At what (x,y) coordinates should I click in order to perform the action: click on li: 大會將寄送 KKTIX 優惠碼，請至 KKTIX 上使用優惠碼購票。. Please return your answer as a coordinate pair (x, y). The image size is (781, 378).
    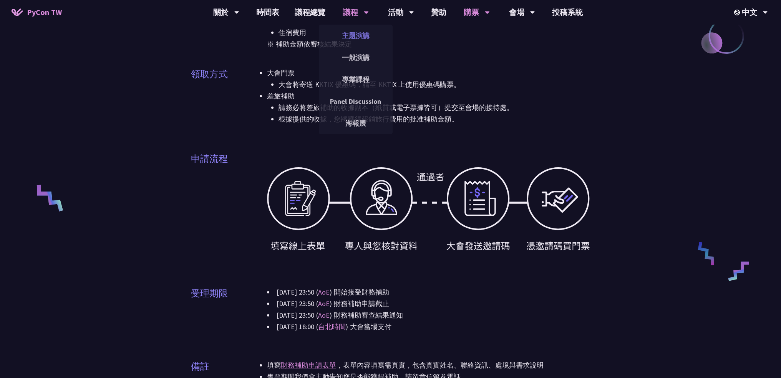
    Looking at the image, I should click on (435, 85).